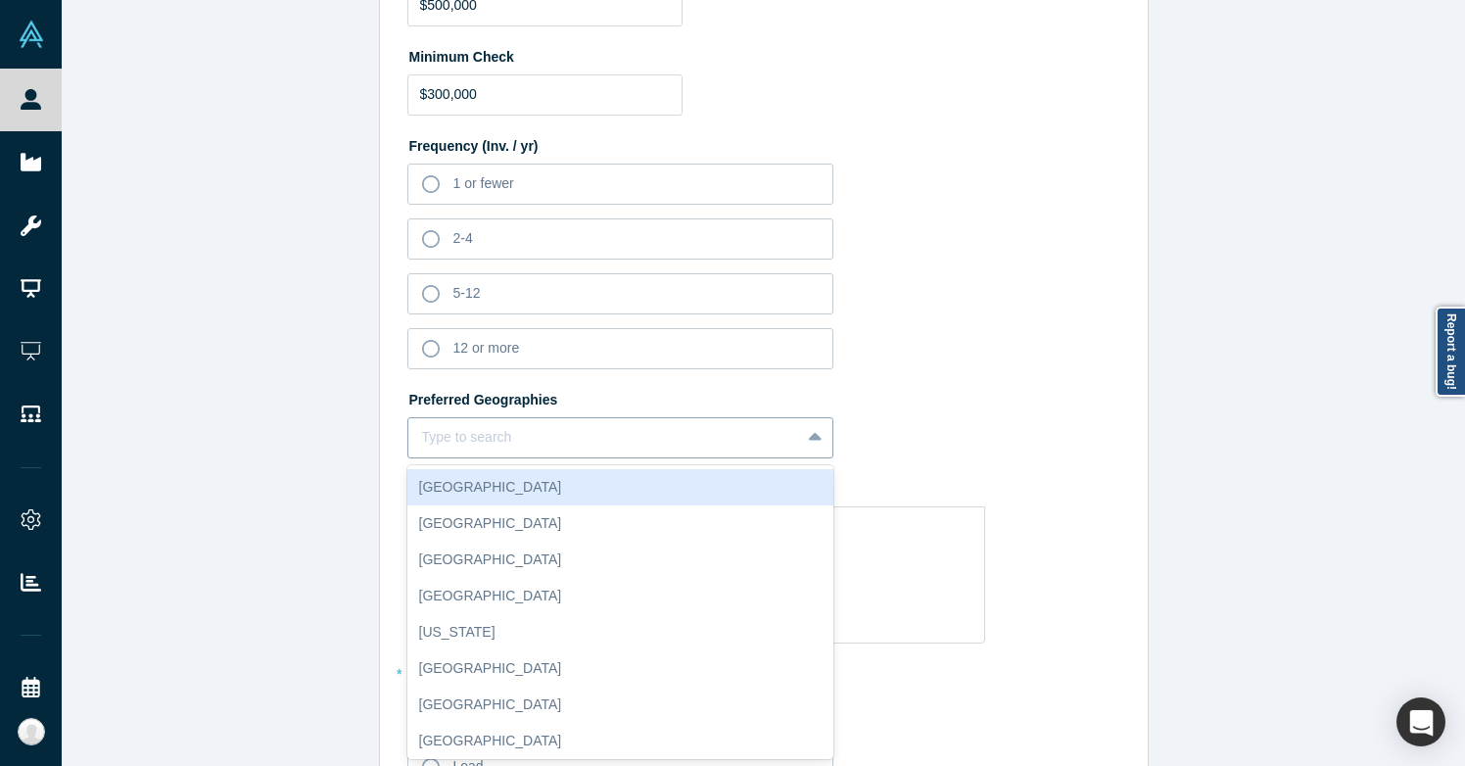  What do you see at coordinates (31, 34) in the screenshot?
I see `img: Alchemist Vault Logo` at bounding box center [31, 34].